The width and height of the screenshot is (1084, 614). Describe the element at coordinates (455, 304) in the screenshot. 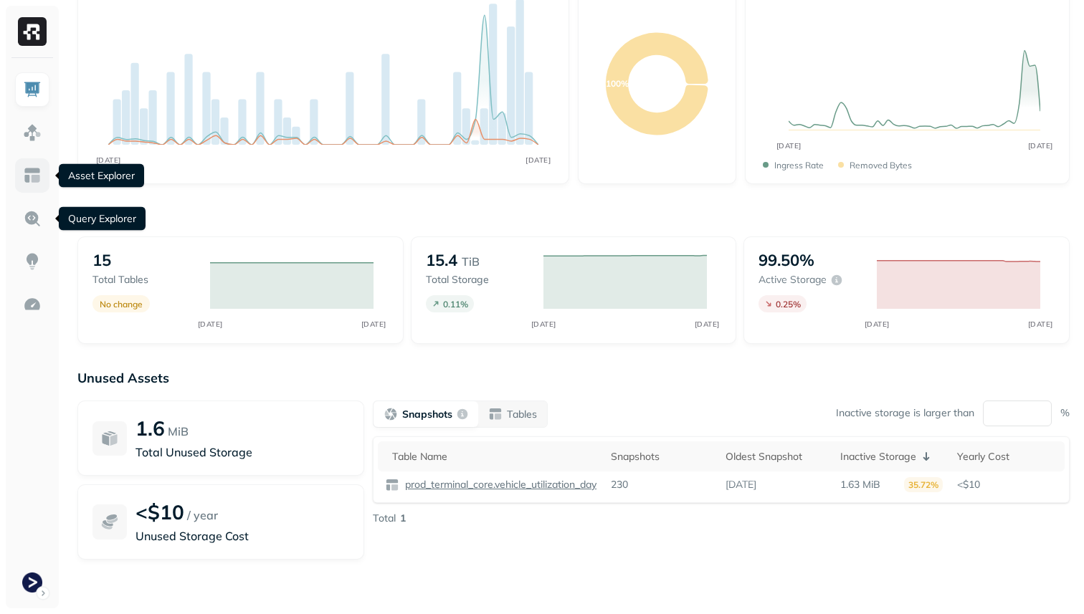

I see `p: 0.11 %` at that location.